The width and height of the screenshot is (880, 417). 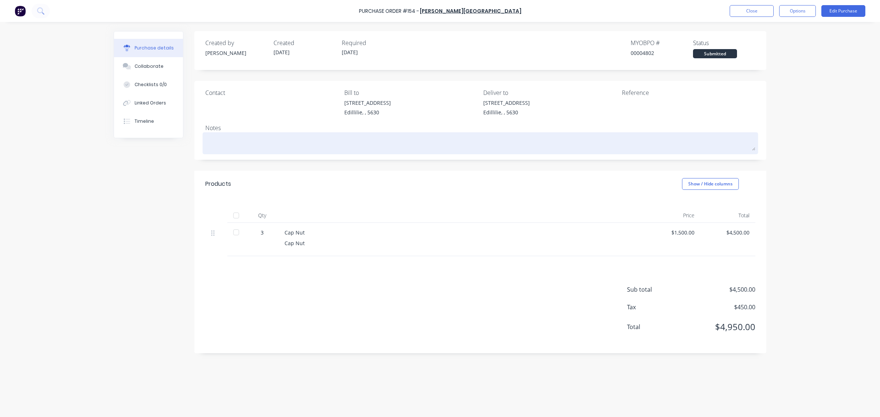 I want to click on div: $4,500.00, so click(x=727, y=232).